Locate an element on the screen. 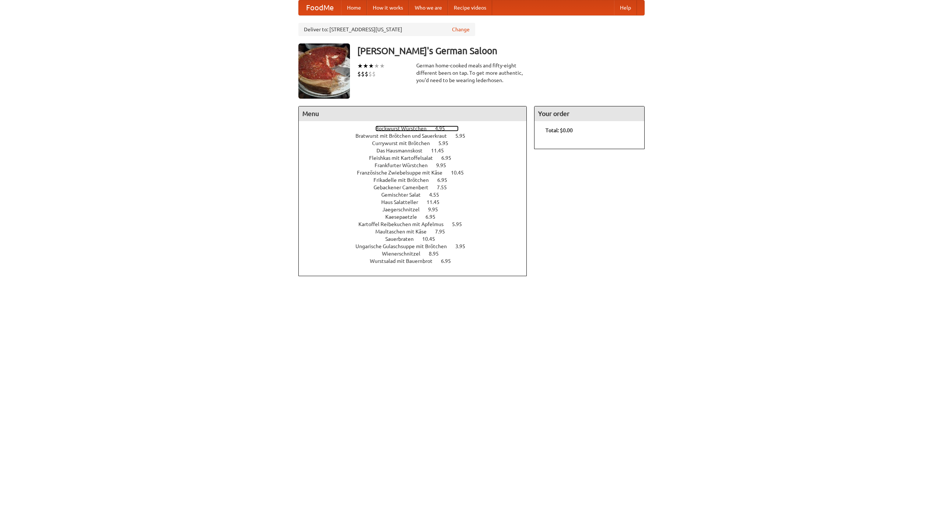 The image size is (943, 521). span: Maultaschen mit Käse is located at coordinates (404, 232).